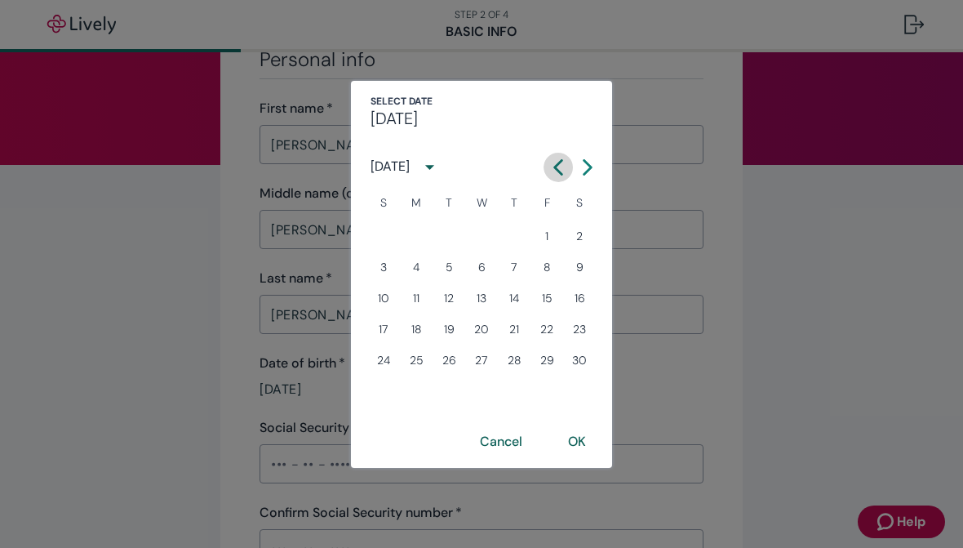  What do you see at coordinates (514, 298) in the screenshot?
I see `button: 14` at bounding box center [514, 298].